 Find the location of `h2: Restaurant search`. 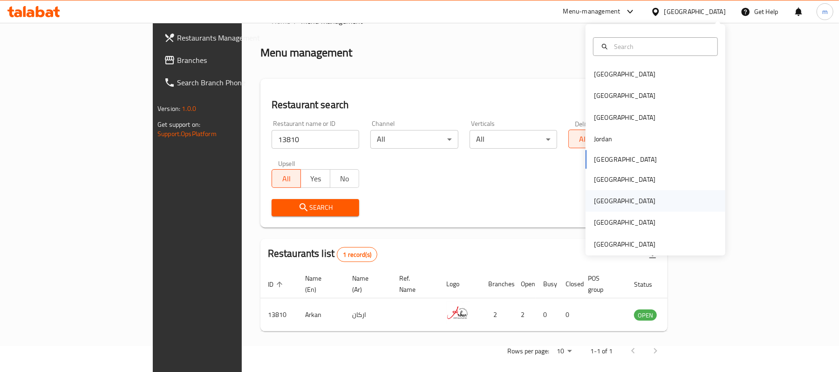

h2: Restaurant search is located at coordinates (464, 105).